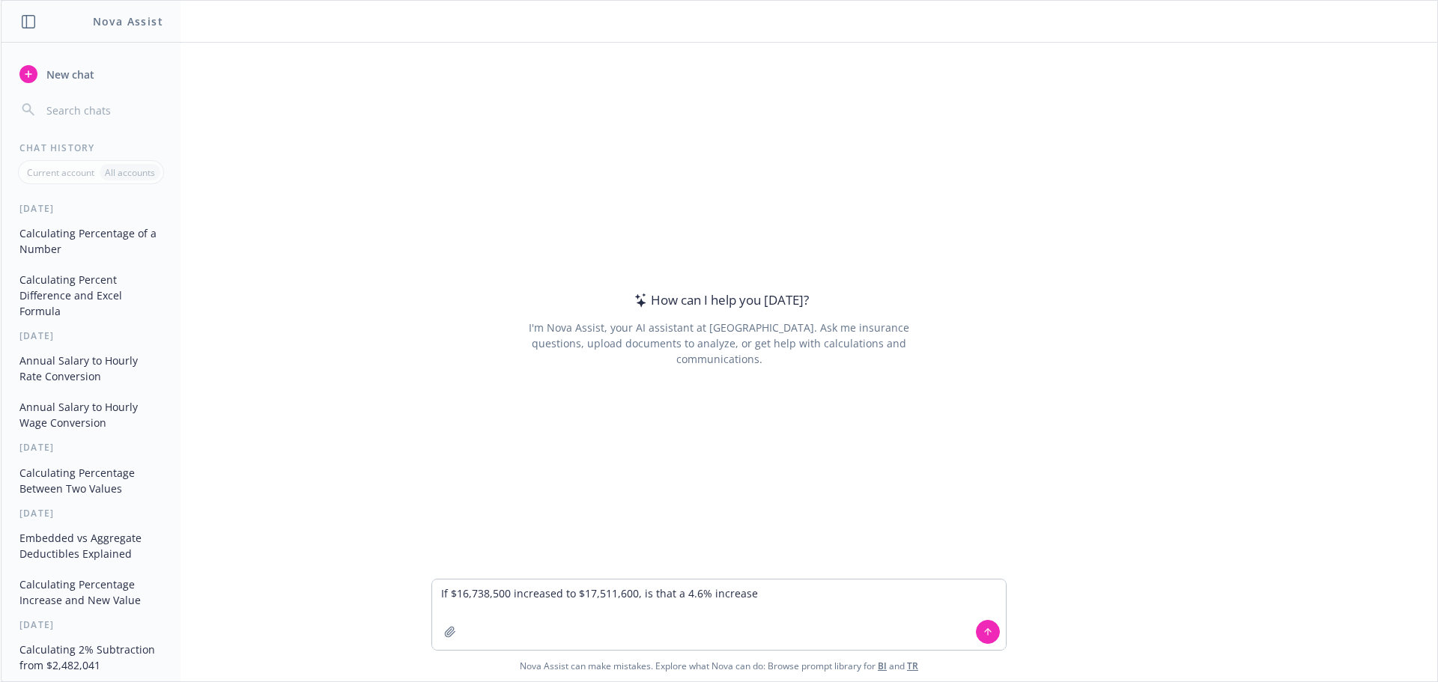 The width and height of the screenshot is (1438, 682). Describe the element at coordinates (69, 74) in the screenshot. I see `span: New chat` at that location.